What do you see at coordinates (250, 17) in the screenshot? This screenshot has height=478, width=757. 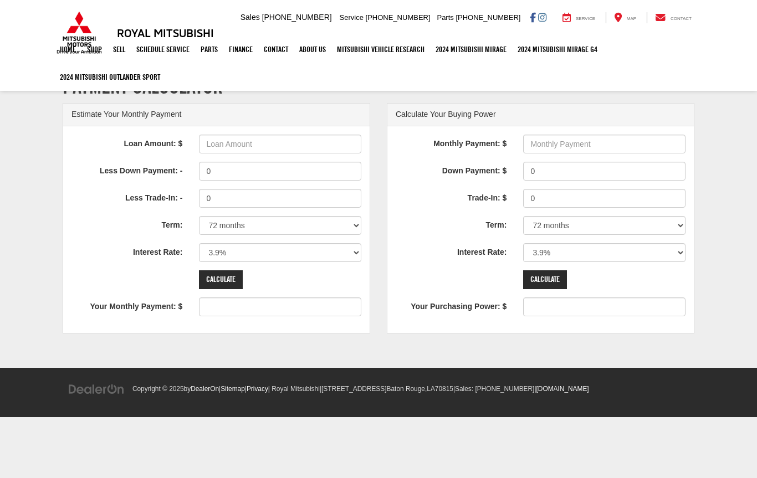 I see `span: Sales` at bounding box center [250, 17].